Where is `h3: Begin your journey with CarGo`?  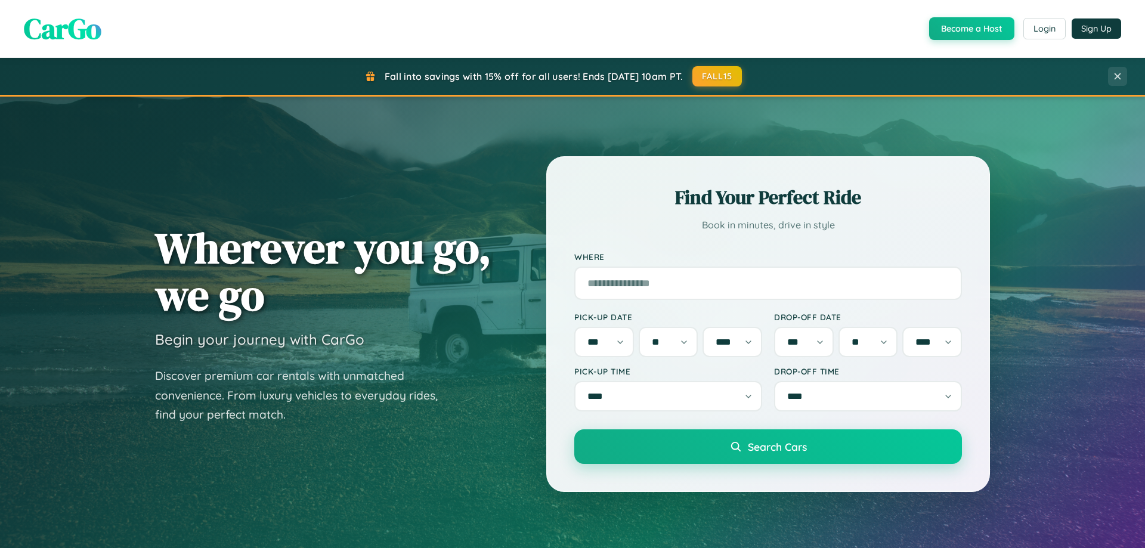
h3: Begin your journey with CarGo is located at coordinates (259, 339).